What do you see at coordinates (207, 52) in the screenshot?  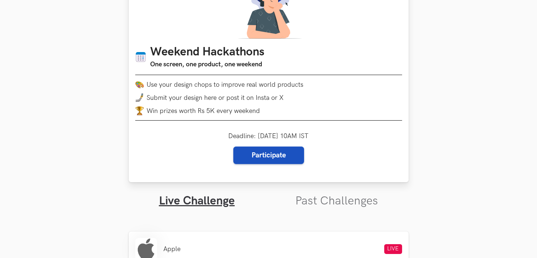 I see `h1: Weekend Hackathons` at bounding box center [207, 52].